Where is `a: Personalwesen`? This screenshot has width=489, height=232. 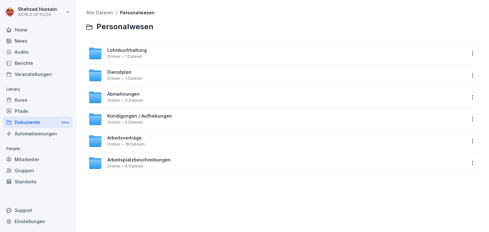 a: Personalwesen is located at coordinates (137, 12).